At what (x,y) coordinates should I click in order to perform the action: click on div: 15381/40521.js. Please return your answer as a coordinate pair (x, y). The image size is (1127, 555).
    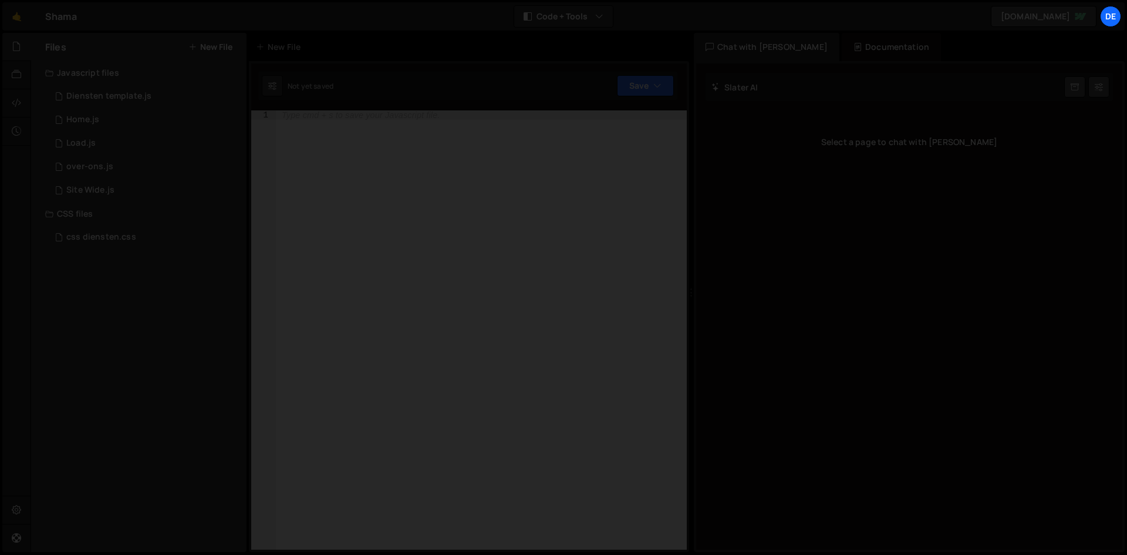
    Looking at the image, I should click on (146, 96).